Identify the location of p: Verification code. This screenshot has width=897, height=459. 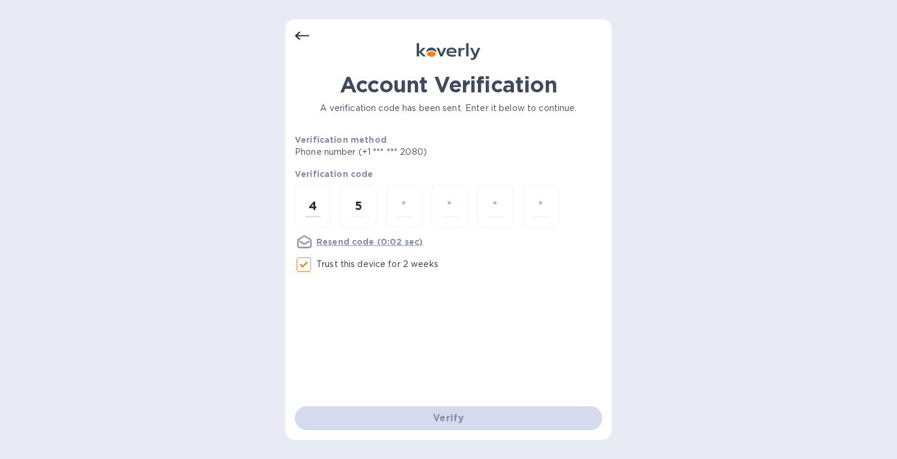
(448, 174).